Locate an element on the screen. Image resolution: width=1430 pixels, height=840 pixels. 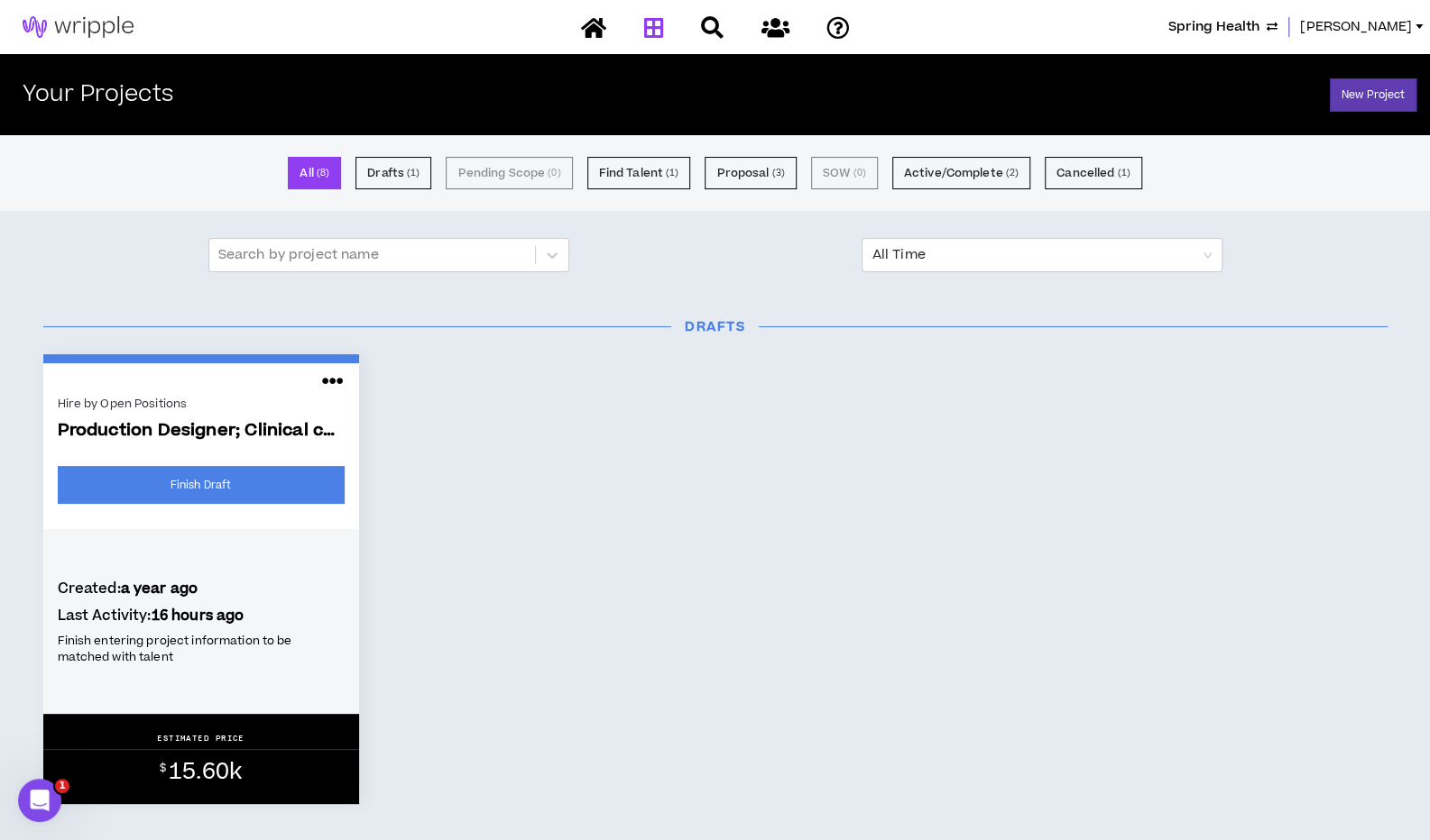
h4: Created: is located at coordinates (201, 589).